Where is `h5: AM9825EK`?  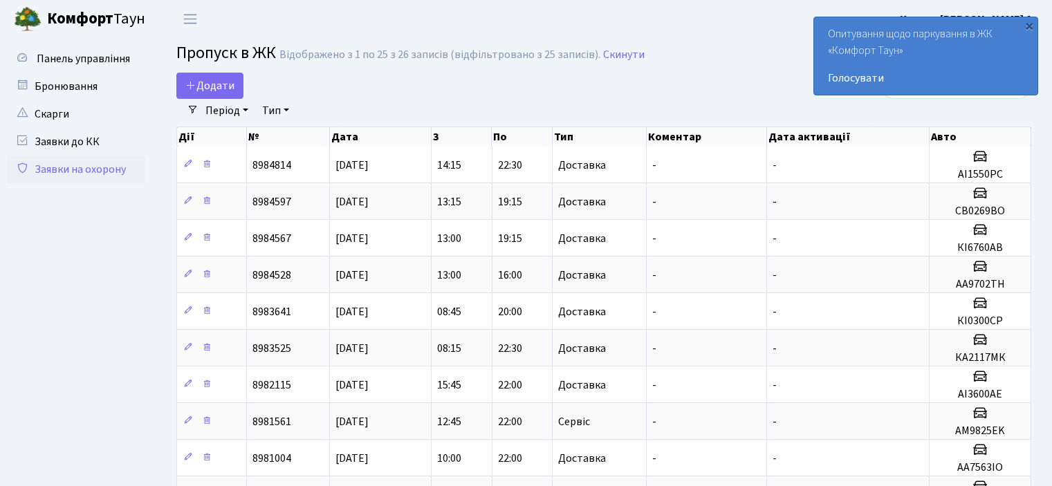 h5: AM9825EK is located at coordinates (980, 431).